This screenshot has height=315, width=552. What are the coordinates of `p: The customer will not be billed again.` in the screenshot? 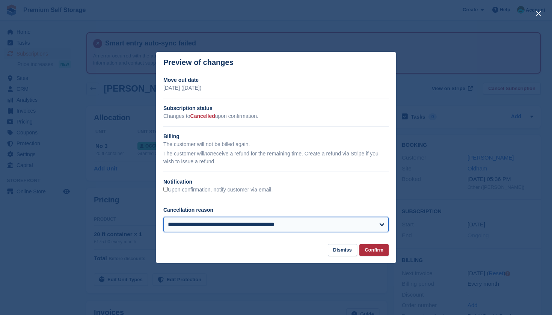 It's located at (276, 144).